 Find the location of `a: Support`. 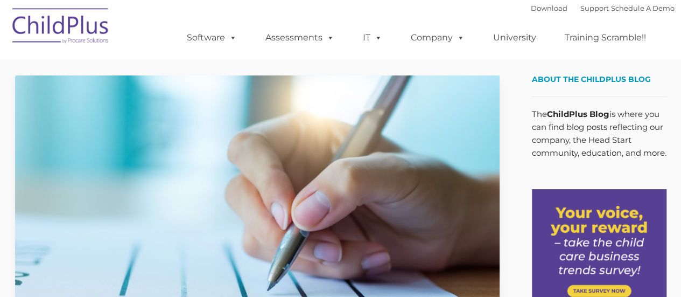

a: Support is located at coordinates (595, 8).